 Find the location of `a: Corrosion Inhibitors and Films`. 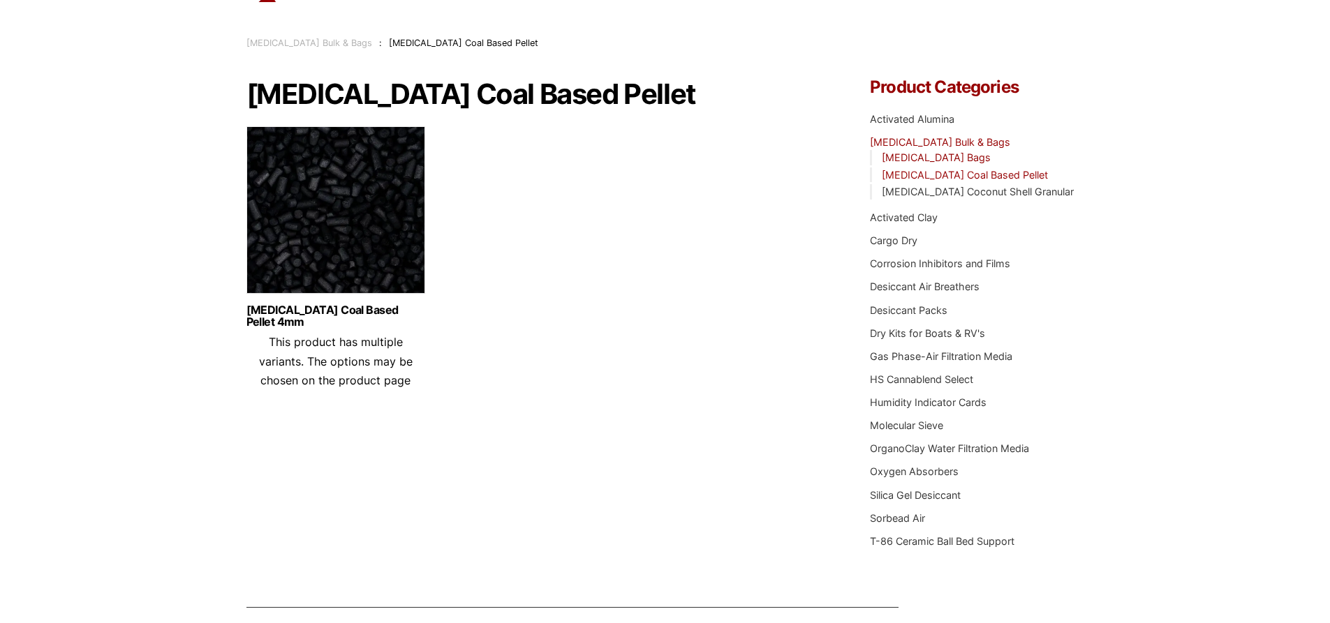

a: Corrosion Inhibitors and Films is located at coordinates (940, 263).